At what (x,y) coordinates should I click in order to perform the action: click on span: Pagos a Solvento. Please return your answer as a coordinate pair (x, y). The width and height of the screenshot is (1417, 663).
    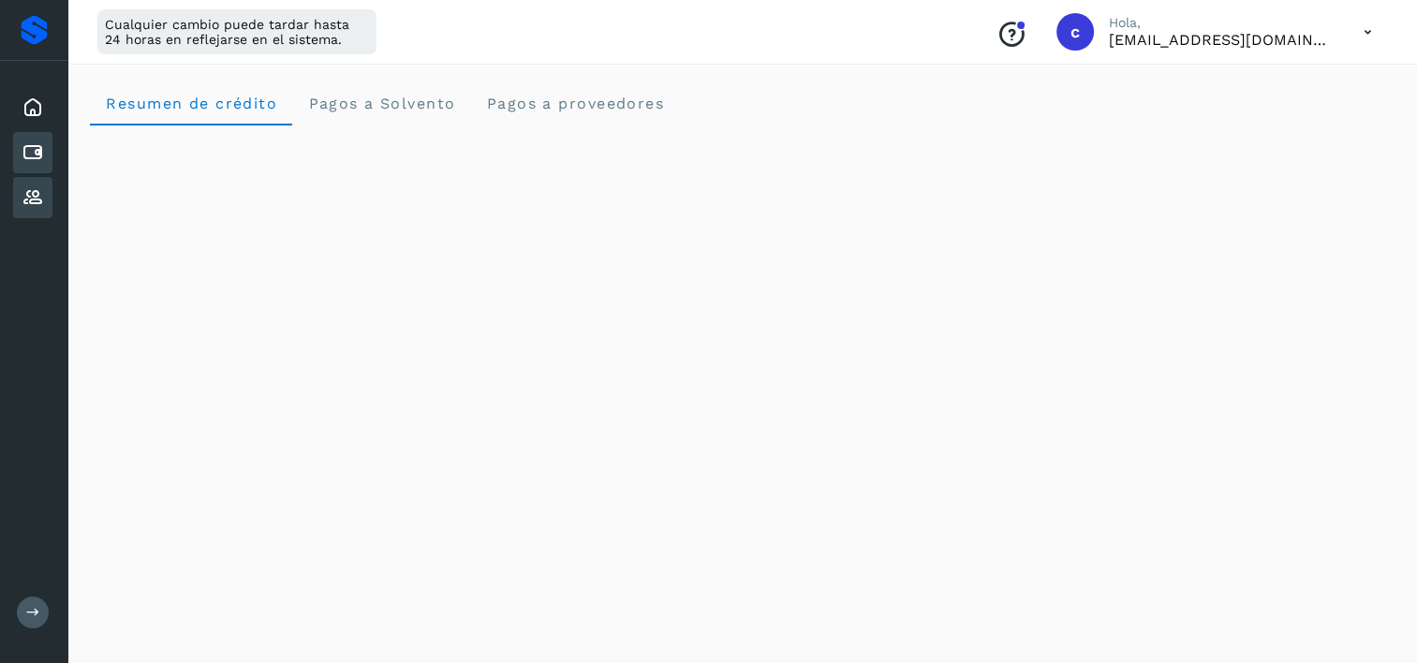
    Looking at the image, I should click on (381, 103).